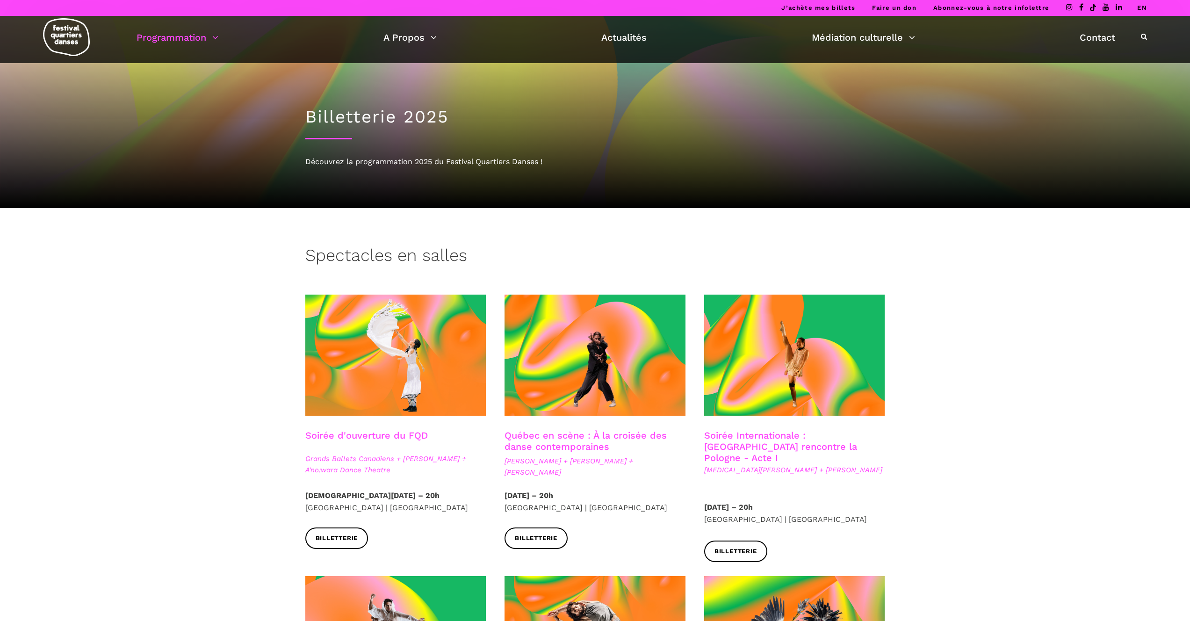  Describe the element at coordinates (624, 37) in the screenshot. I see `a: Actualités` at that location.